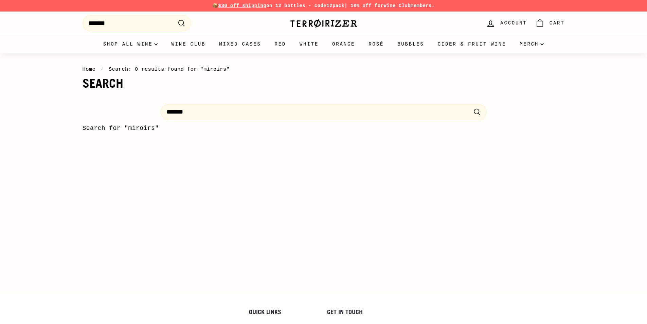 The image size is (647, 324). What do you see at coordinates (324, 44) in the screenshot?
I see `div: Primary` at bounding box center [324, 44].